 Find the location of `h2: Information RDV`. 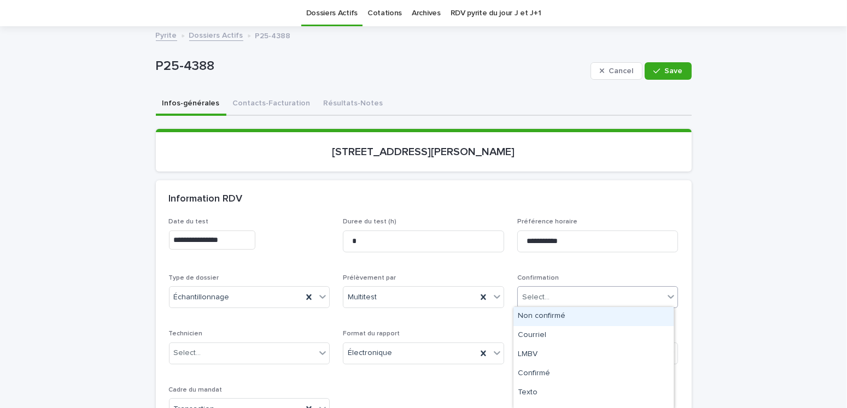

h2: Information RDV is located at coordinates (206, 199).